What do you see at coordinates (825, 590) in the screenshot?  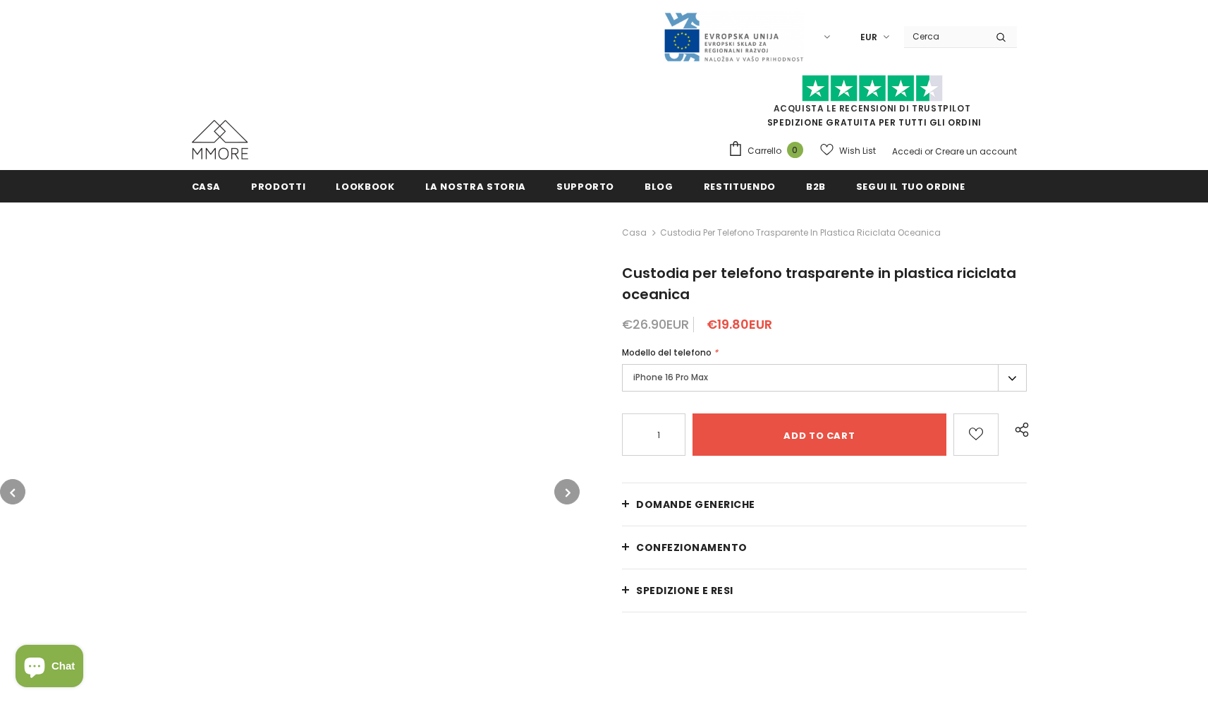 I see `a: Spedizione e resi` at bounding box center [825, 590].